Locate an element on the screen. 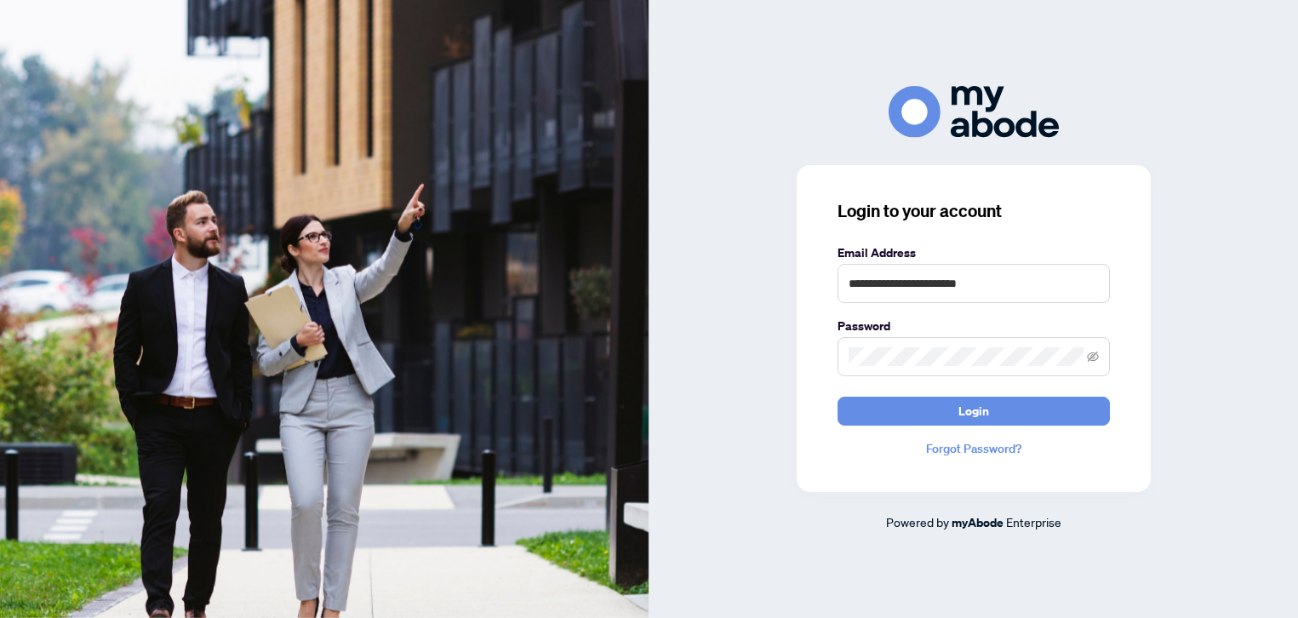 The width and height of the screenshot is (1298, 618). button: Login is located at coordinates (973, 411).